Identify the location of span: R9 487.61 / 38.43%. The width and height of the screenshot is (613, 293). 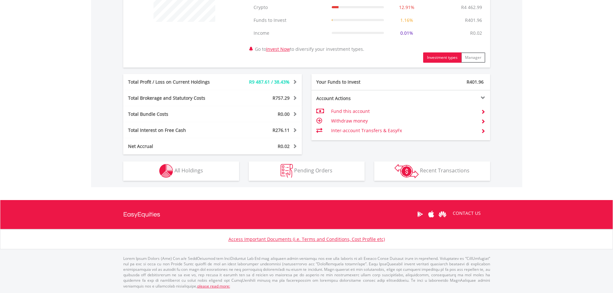
(269, 82).